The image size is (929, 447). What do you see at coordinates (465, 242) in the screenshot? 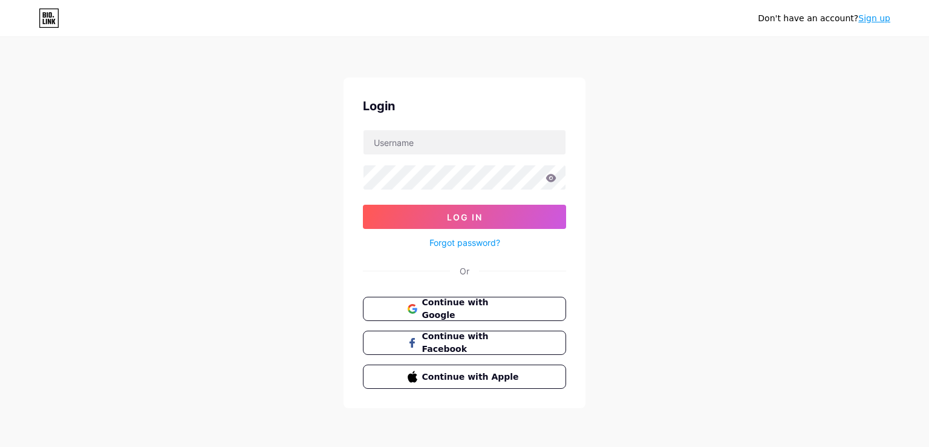
I see `a: Forgot password?` at bounding box center [465, 242].